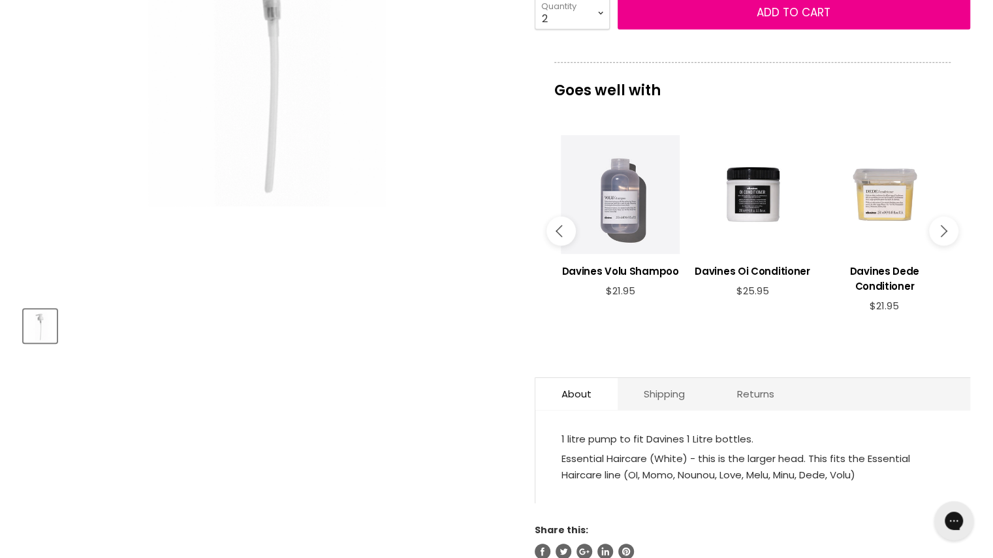  What do you see at coordinates (753, 467) in the screenshot?
I see `li: Essential Haircare (White) - this is the larger head. This fits the Essential Haircare line (OI, ...` at bounding box center [753, 467].